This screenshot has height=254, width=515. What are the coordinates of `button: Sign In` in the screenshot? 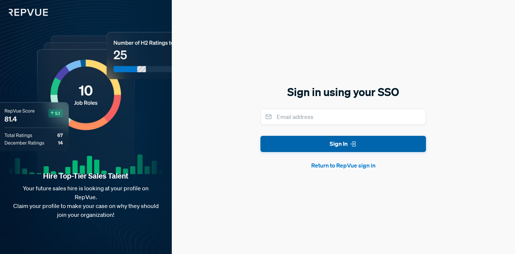 It's located at (343, 144).